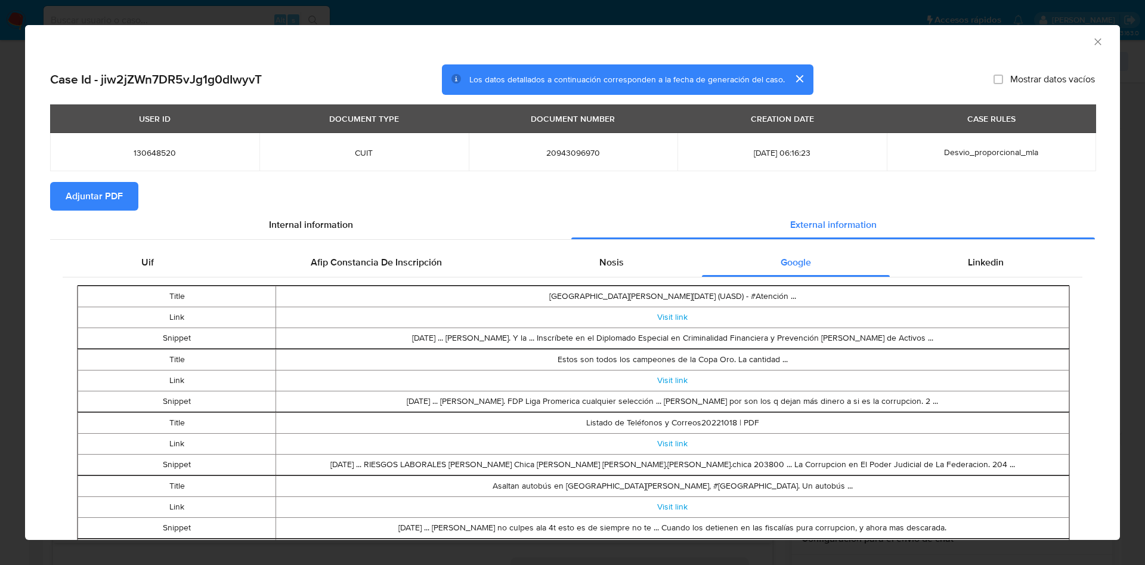 This screenshot has height=565, width=1145. I want to click on div: USER ID, so click(154, 119).